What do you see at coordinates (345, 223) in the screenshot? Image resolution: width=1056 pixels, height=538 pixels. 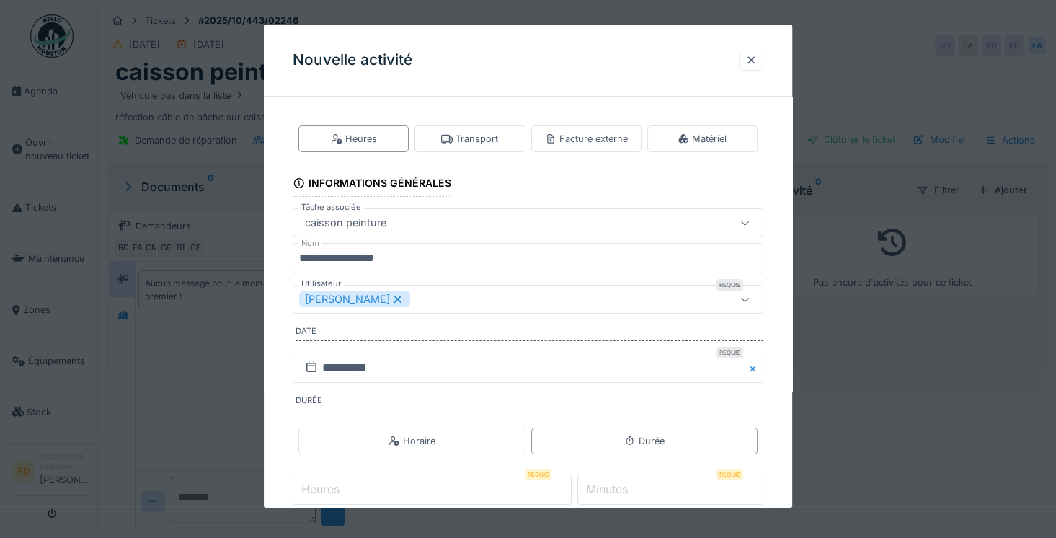 I see `div: caisson peinture` at bounding box center [345, 223].